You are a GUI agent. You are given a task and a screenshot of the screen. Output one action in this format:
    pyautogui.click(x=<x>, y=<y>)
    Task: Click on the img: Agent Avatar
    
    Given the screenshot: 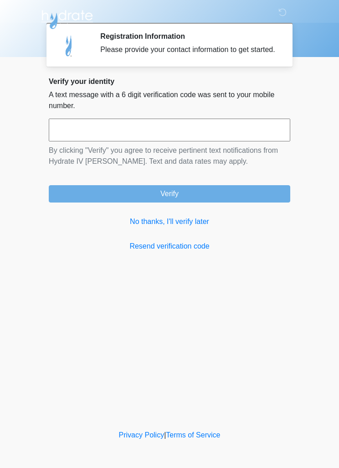 What is the action you would take?
    pyautogui.click(x=69, y=46)
    